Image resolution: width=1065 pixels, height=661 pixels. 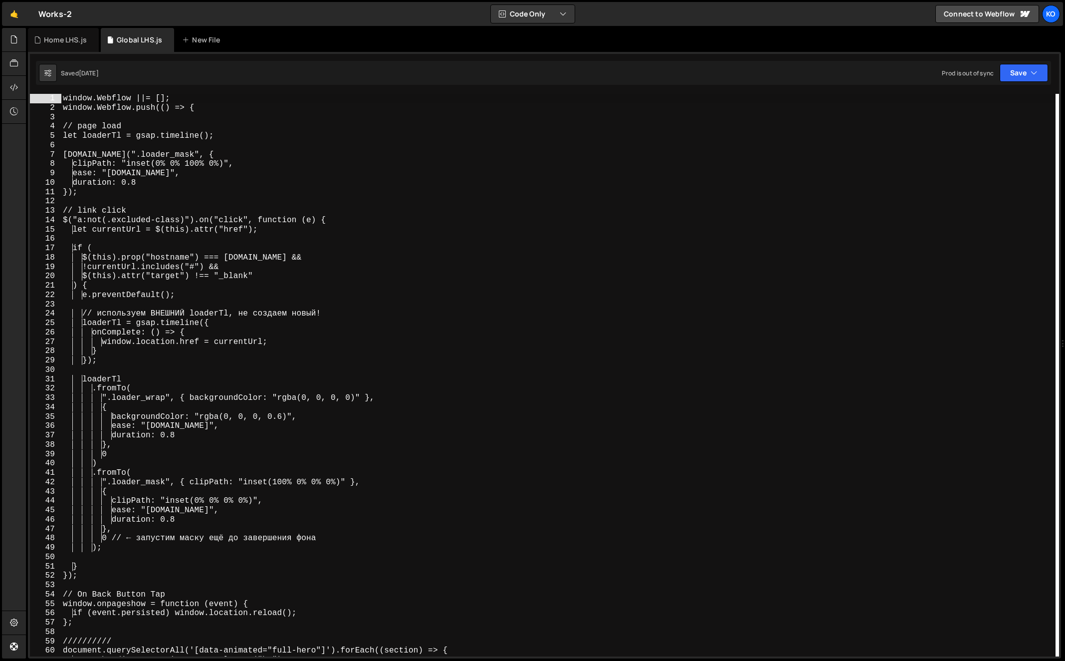 What do you see at coordinates (45, 650) in the screenshot?
I see `div: 60` at bounding box center [45, 650].